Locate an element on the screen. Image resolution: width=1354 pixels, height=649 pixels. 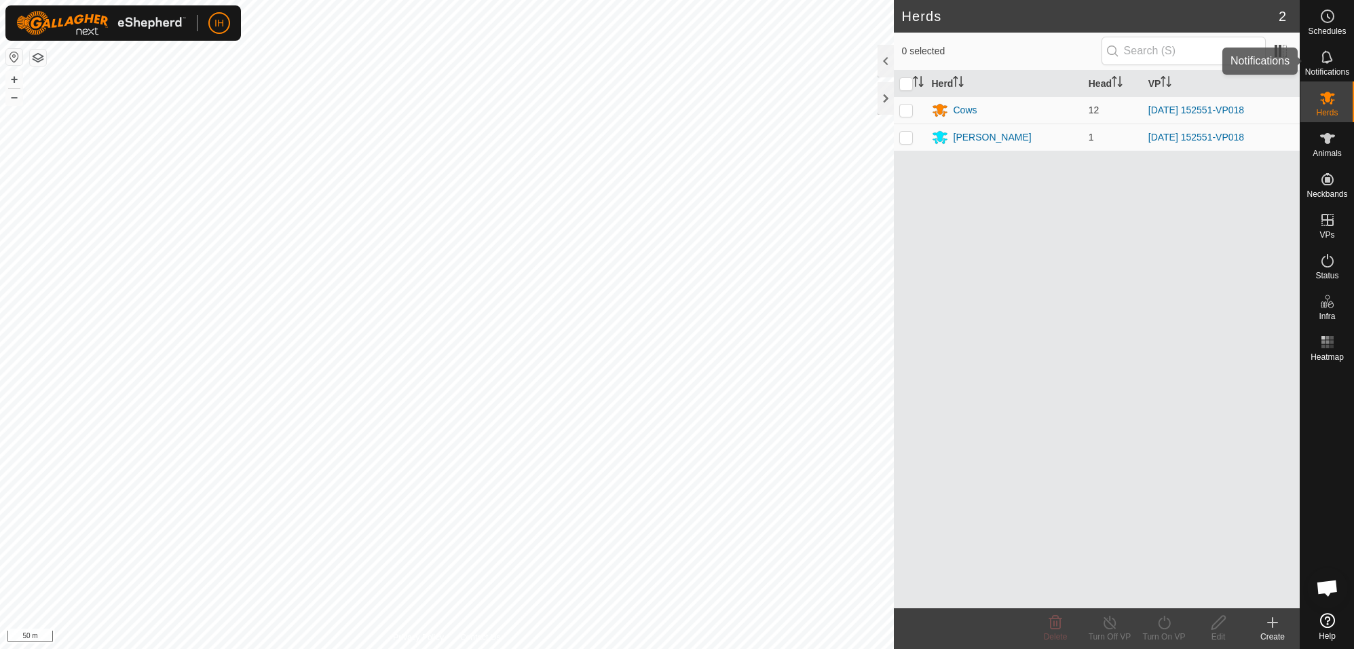
div: Cows is located at coordinates (965, 110).